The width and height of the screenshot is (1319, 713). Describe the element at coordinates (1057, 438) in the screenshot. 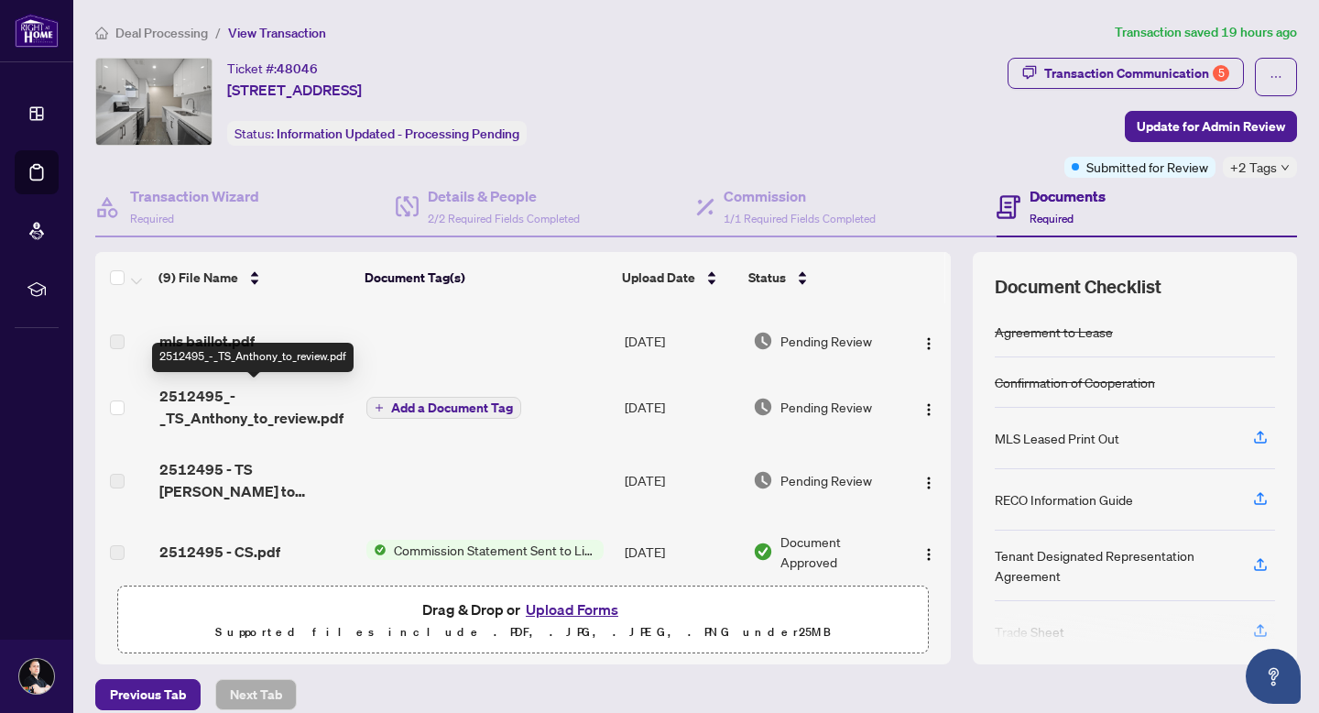

I see `div: MLS Leased Print Out` at that location.